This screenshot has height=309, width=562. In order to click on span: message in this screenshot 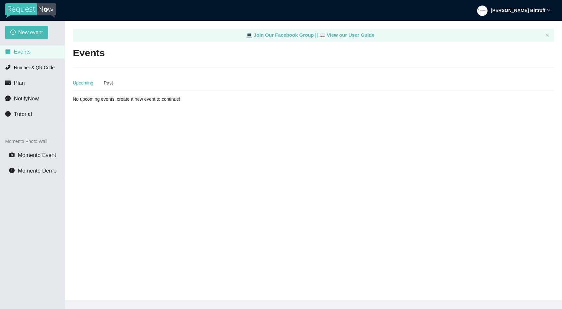, I will do `click(8, 98)`.